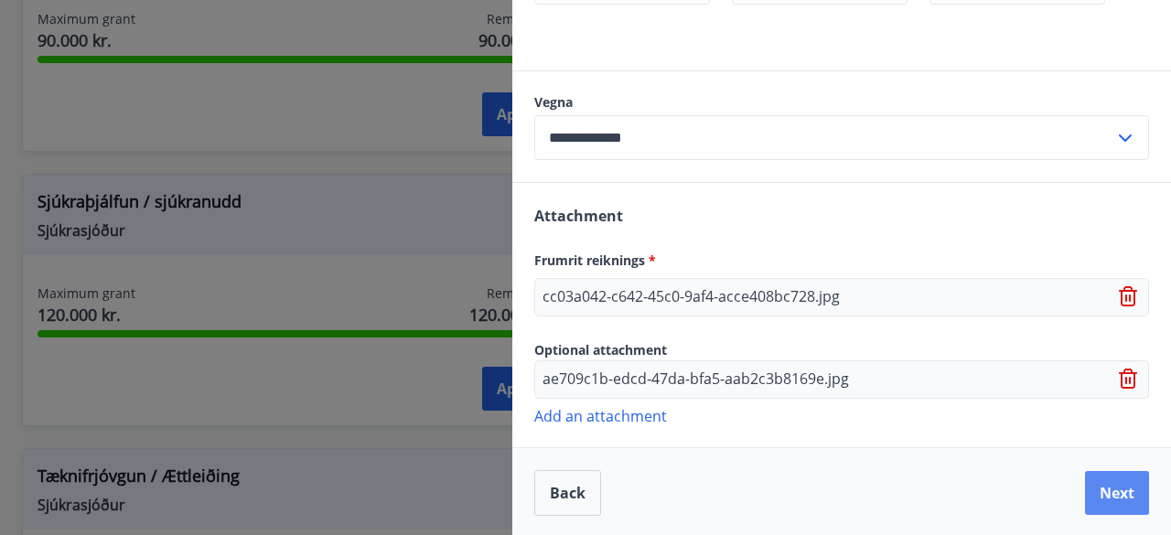 Image resolution: width=1171 pixels, height=535 pixels. Describe the element at coordinates (695, 380) in the screenshot. I see `p: ae709c1b-edcd-47da-bfa5-aab2c3b8169e.jpg` at that location.